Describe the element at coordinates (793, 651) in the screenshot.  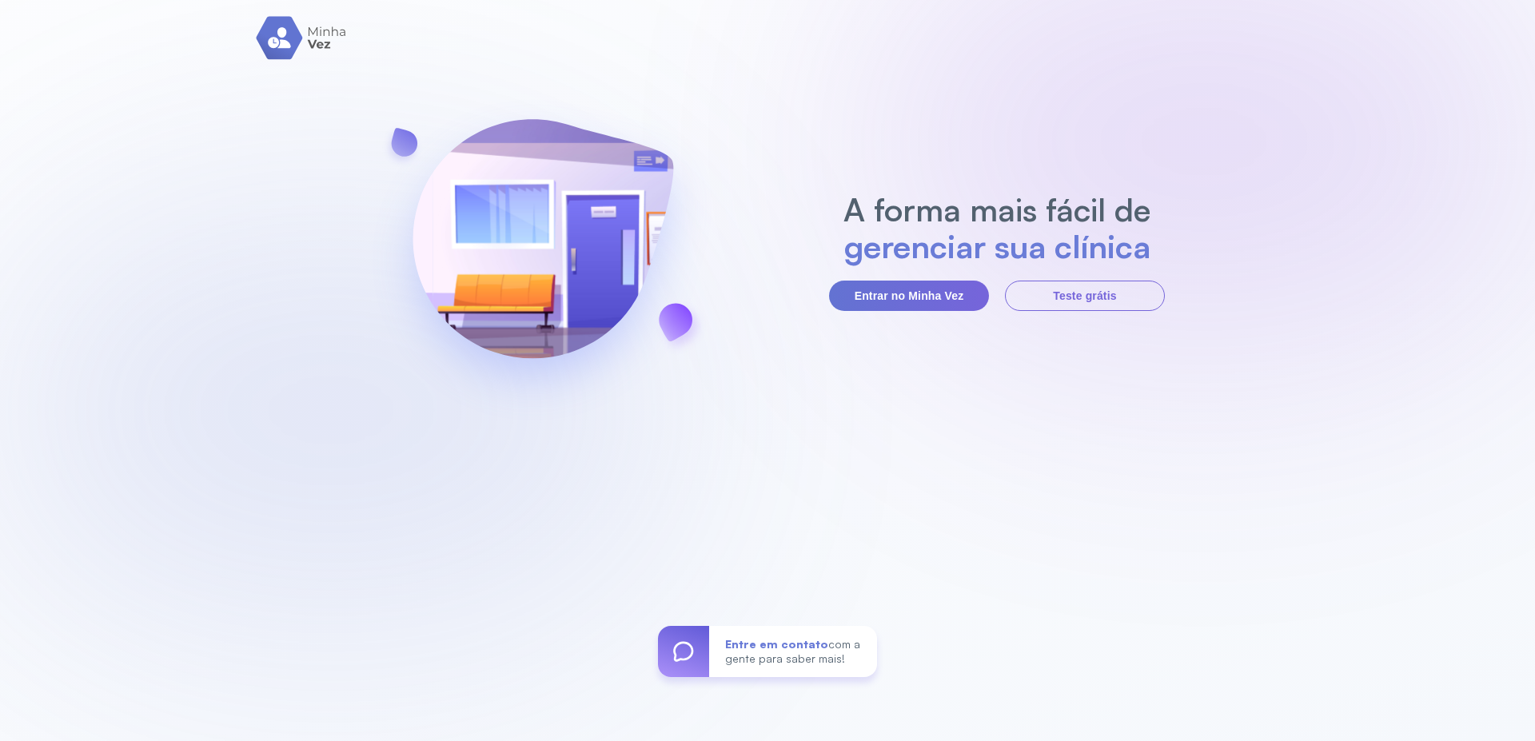
I see `div: com a gente para saber mais!` at that location.